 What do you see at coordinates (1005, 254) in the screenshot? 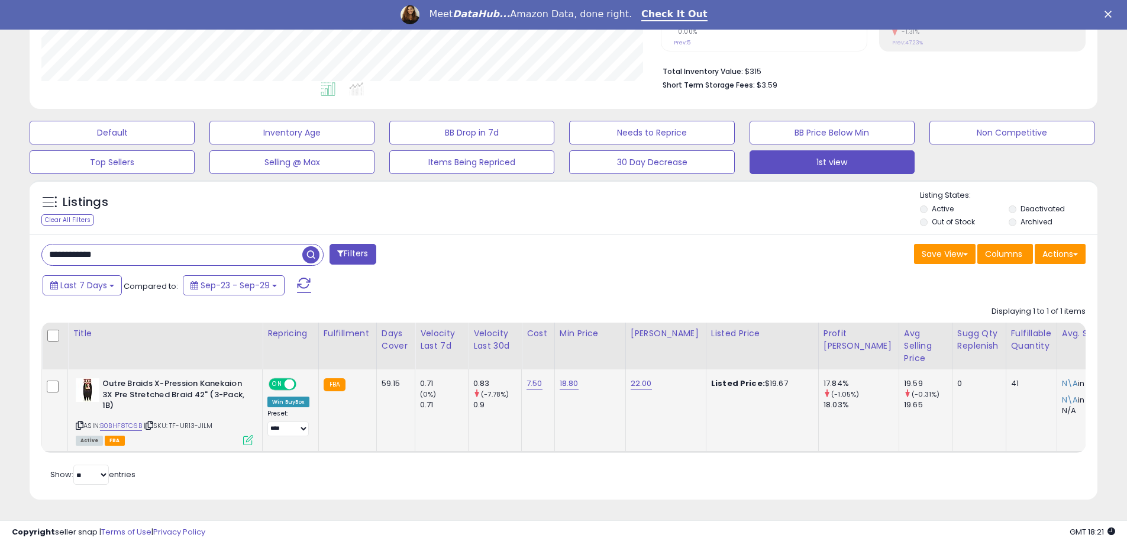
I see `button: Columns` at bounding box center [1005, 254].